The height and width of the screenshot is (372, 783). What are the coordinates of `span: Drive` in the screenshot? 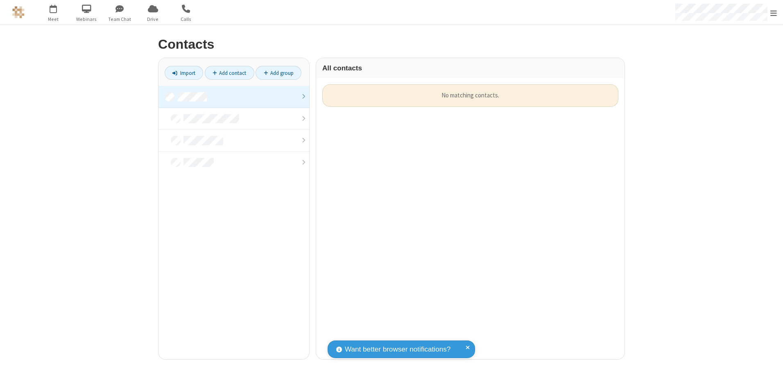 It's located at (153, 19).